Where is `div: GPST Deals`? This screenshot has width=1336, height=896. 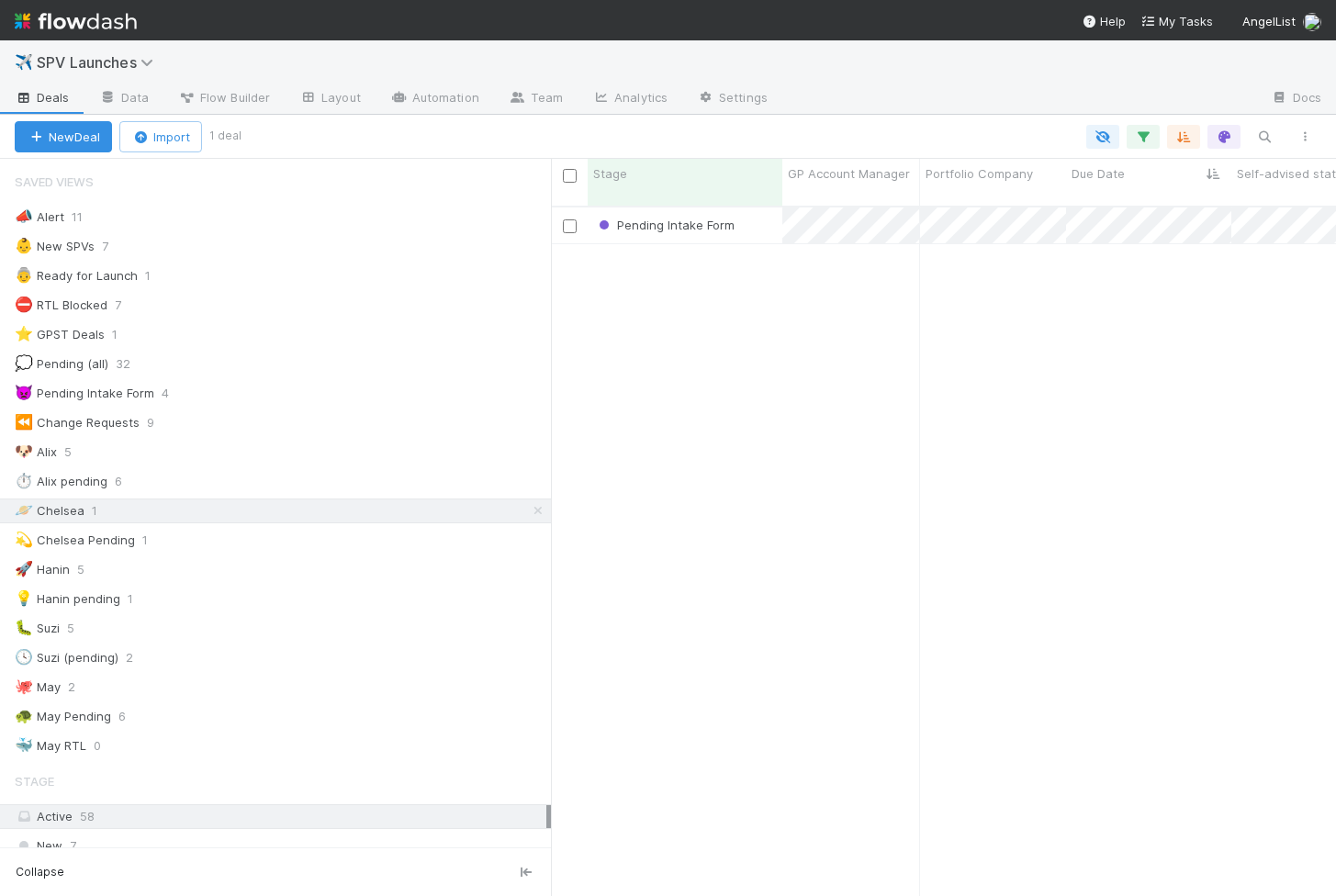
div: GPST Deals is located at coordinates (60, 334).